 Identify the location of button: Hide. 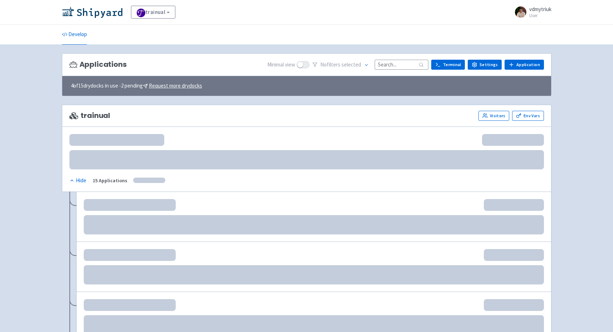
(78, 181).